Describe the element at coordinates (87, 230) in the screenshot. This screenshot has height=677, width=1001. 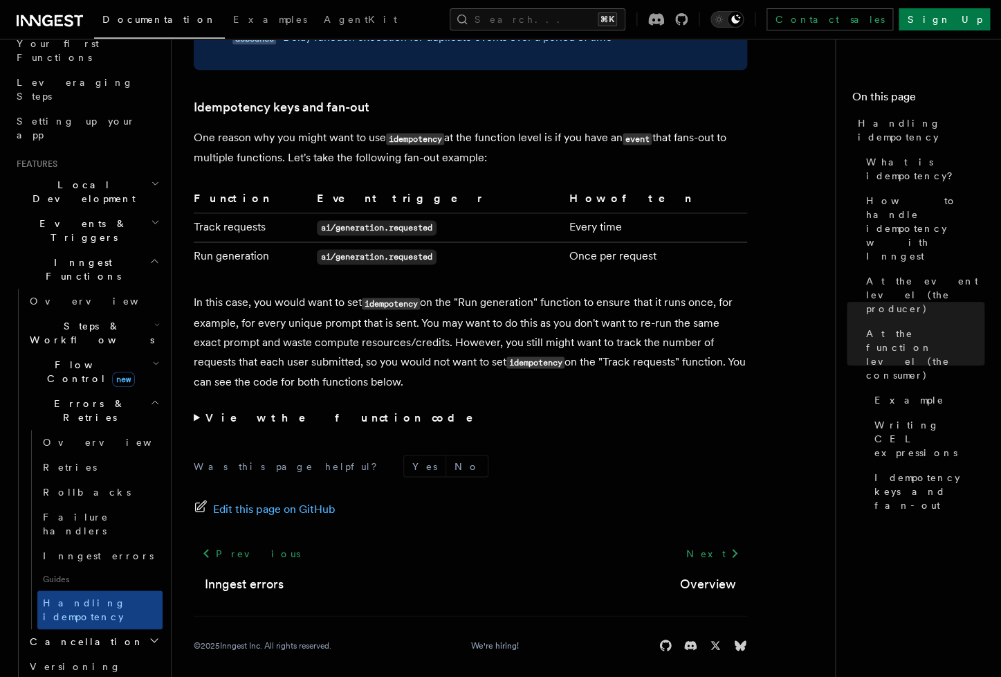
I see `button: Events & Triggers` at that location.